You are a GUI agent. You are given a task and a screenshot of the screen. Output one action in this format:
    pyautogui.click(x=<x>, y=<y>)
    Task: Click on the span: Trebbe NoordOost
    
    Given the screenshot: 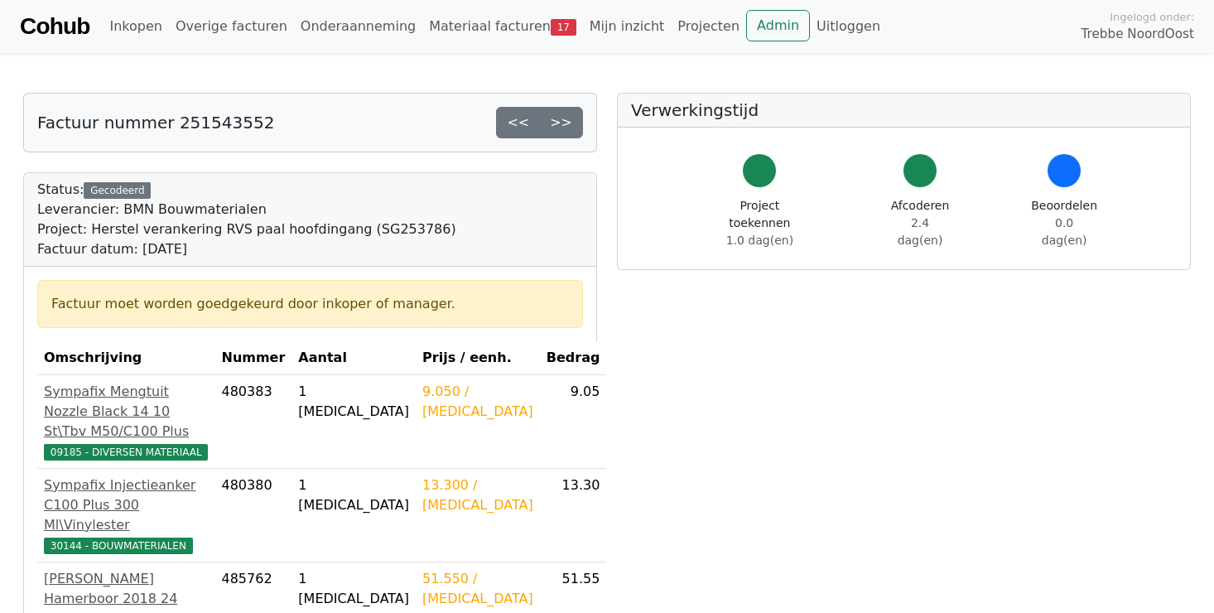 What is the action you would take?
    pyautogui.click(x=1138, y=34)
    